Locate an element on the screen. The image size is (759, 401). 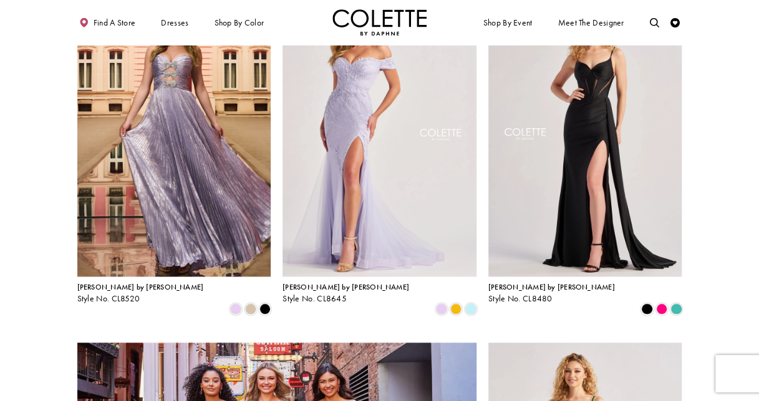
span: Style No. CL8480 is located at coordinates (520, 299).